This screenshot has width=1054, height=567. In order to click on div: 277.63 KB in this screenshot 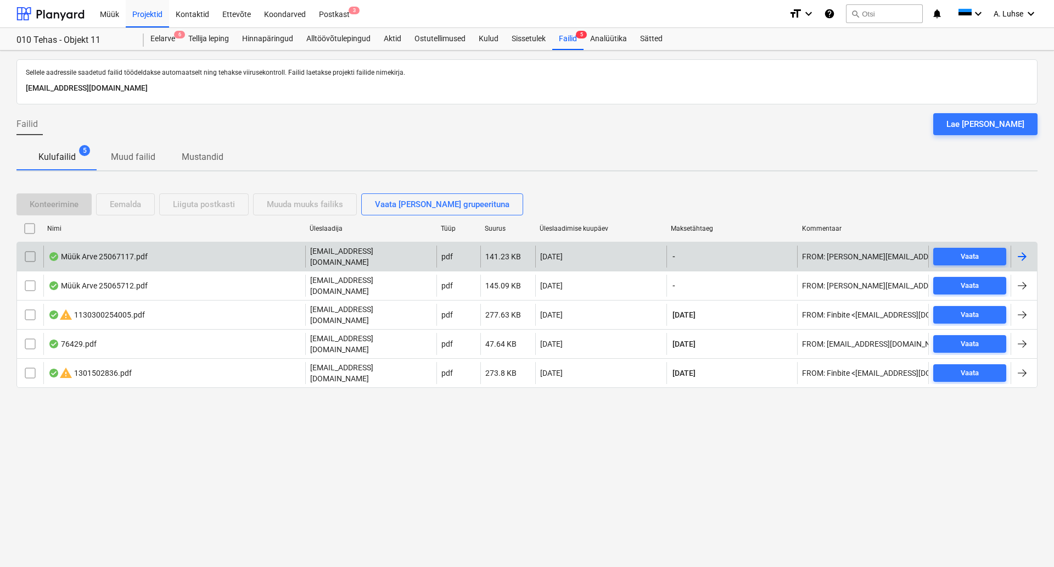, I will do `click(503, 315)`.